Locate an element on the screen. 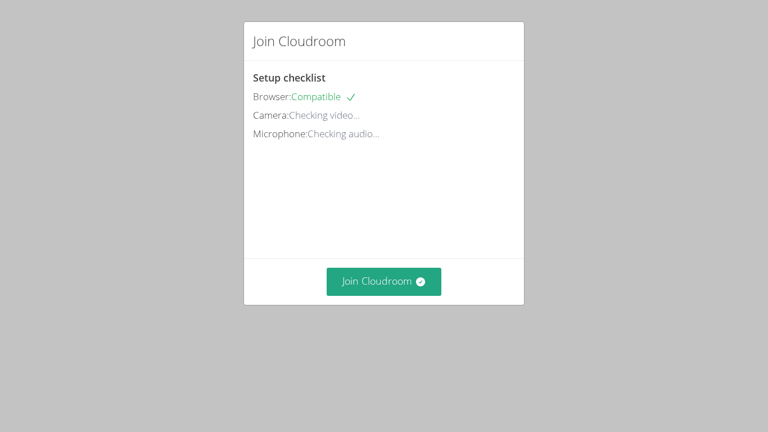 This screenshot has width=768, height=432. button: Join Cloudroom is located at coordinates (384, 281).